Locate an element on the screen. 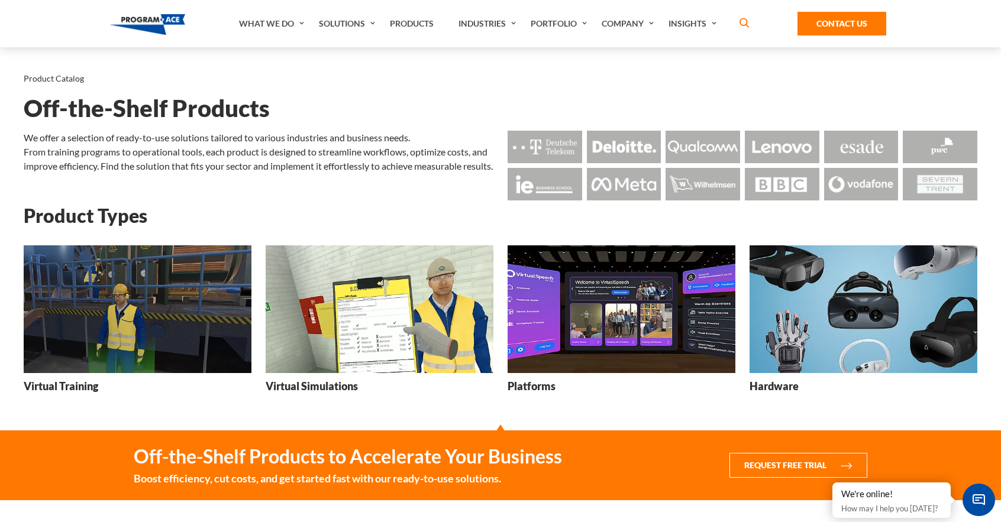  img: Logo - Seven Trent is located at coordinates (940, 184).